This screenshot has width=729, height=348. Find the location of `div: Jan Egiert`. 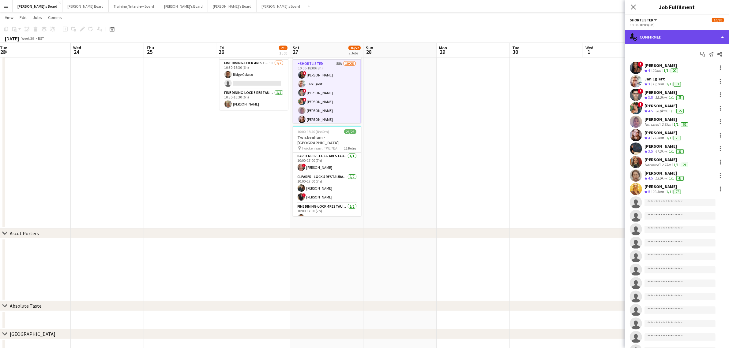

div: Jan Egiert is located at coordinates (663, 79).